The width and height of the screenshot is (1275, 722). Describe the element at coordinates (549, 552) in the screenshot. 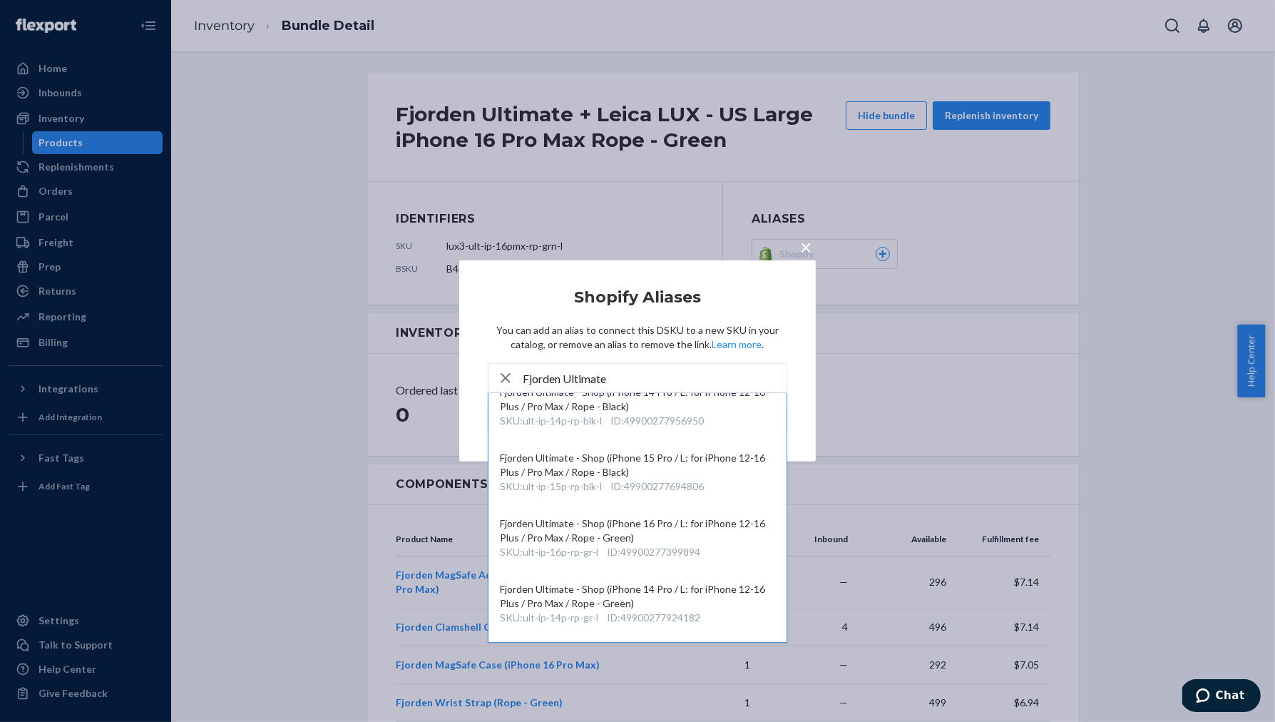

I see `div: SKU : ult-ip-16p-rp-gr-l` at that location.